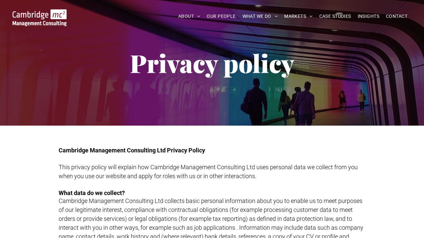 Image resolution: width=424 pixels, height=238 pixels. I want to click on a: WHAT WE DO, so click(260, 16).